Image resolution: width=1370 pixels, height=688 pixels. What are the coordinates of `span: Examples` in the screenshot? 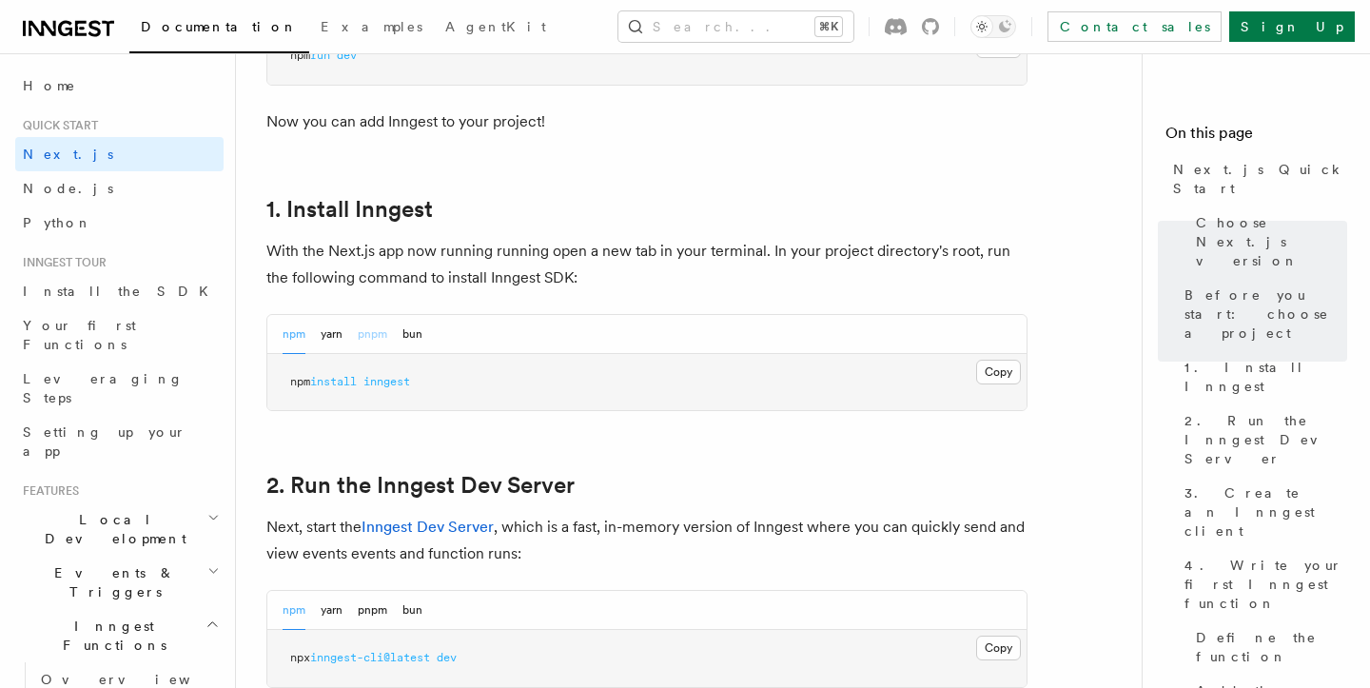 It's located at (371, 27).